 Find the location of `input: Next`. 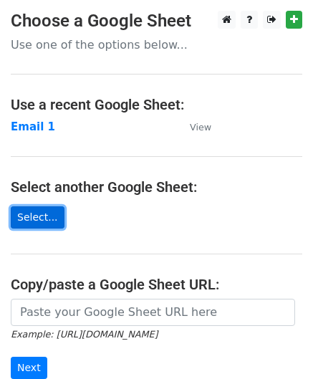

input: Next is located at coordinates (29, 368).